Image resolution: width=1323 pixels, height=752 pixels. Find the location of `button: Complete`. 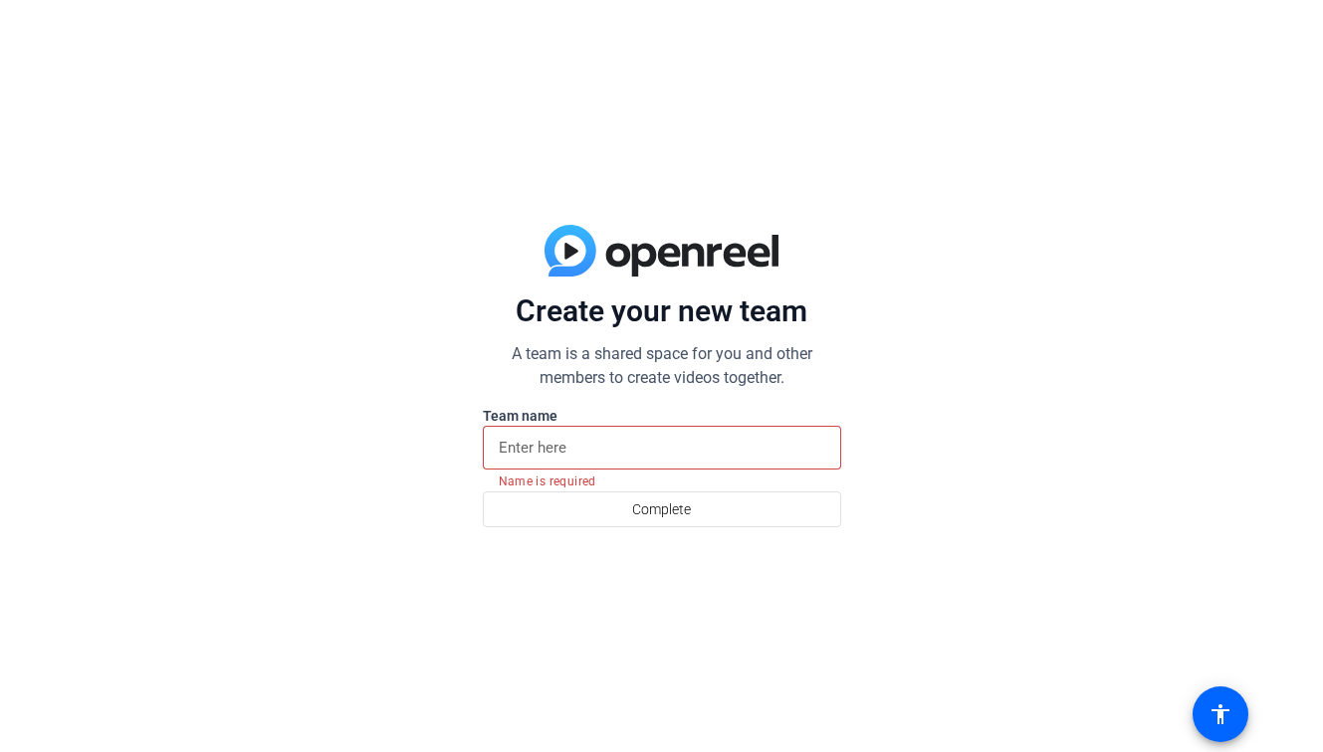

button: Complete is located at coordinates (662, 510).